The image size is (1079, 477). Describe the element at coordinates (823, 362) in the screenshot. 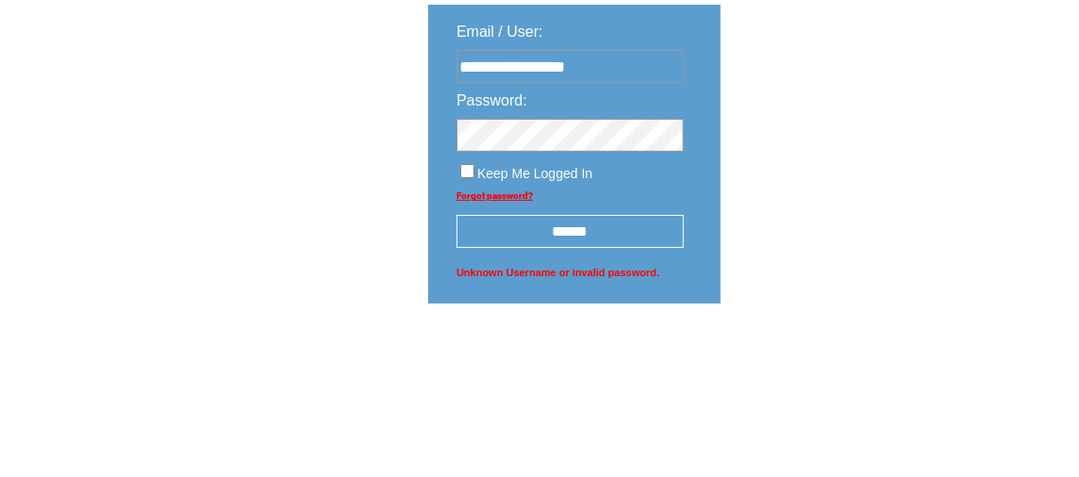

I see `img: transparent.png` at that location.